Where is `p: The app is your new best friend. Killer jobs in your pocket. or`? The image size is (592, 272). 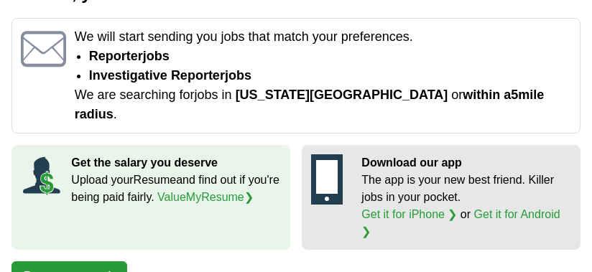
p: The app is your new best friend. Killer jobs in your pocket. or is located at coordinates (466, 206).